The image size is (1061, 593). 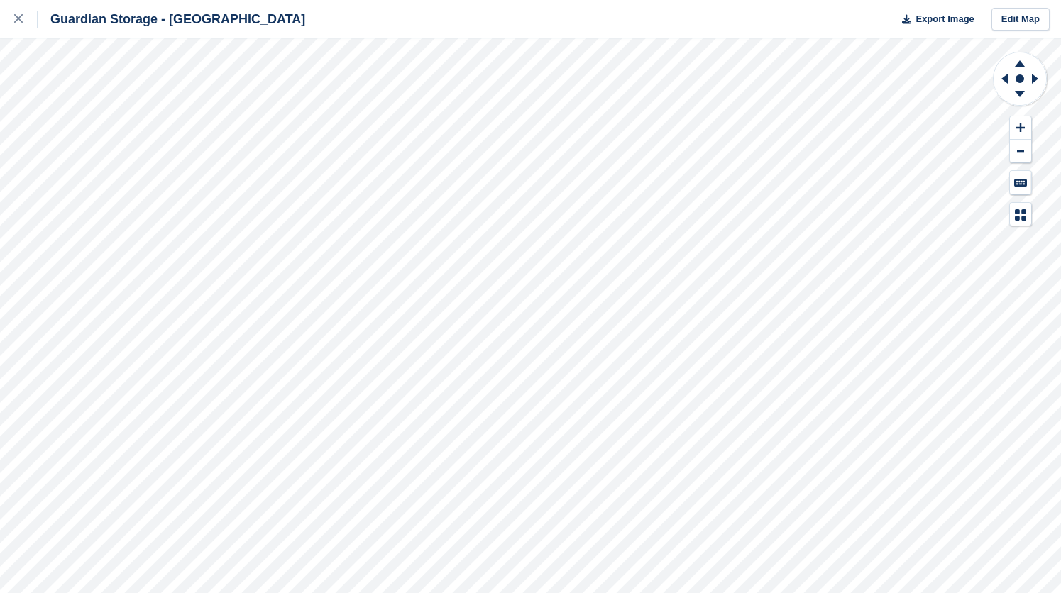 What do you see at coordinates (944, 19) in the screenshot?
I see `span: Export Image` at bounding box center [944, 19].